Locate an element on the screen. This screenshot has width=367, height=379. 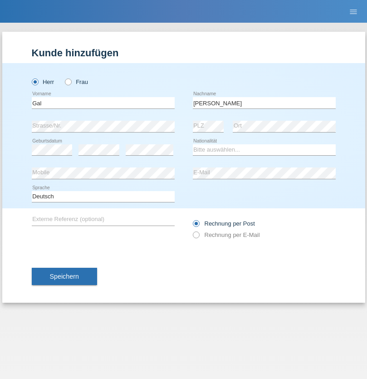
a: menu is located at coordinates (353, 11).